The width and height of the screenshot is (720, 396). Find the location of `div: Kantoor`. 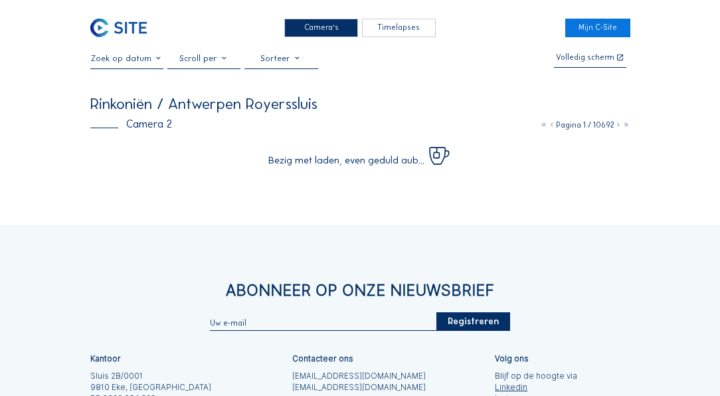

div: Kantoor is located at coordinates (106, 359).